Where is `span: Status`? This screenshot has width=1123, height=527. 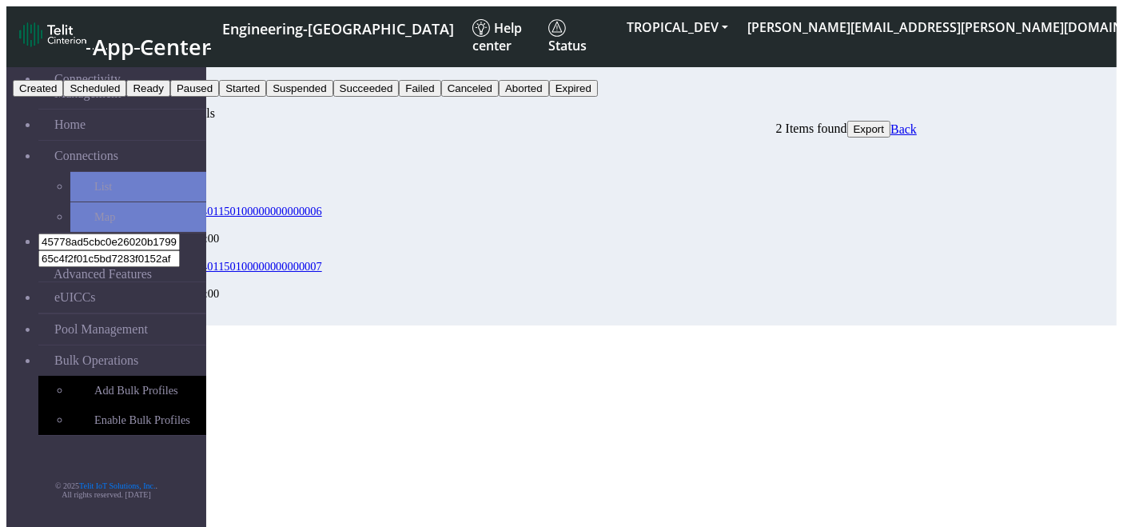 span: Status is located at coordinates (567, 37).